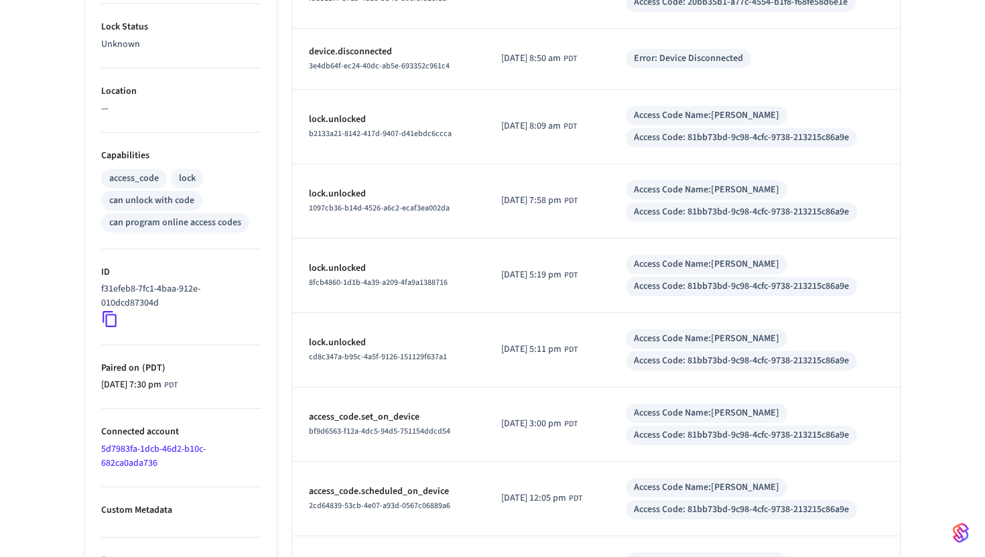  Describe the element at coordinates (181, 155) in the screenshot. I see `p: Capabilities` at that location.